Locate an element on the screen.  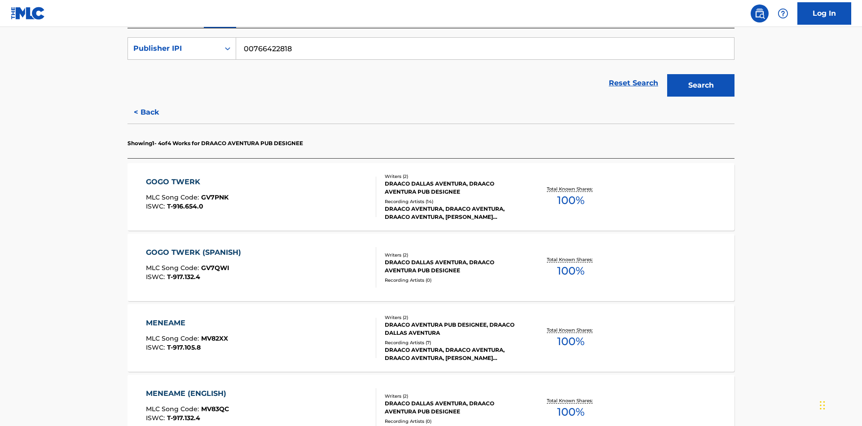
a: GOGO TWERK (SPANISH)MLC Song Code:GV7QWIISWC:T-917.132.4Writers (2)DRAACO DALLAS AVENTURA, DRAACO... is located at coordinates (431, 267).